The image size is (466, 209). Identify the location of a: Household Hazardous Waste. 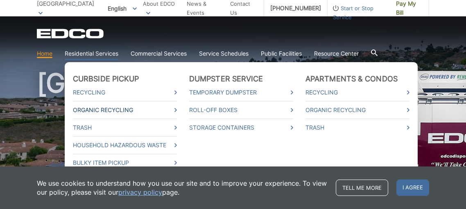
(125, 145).